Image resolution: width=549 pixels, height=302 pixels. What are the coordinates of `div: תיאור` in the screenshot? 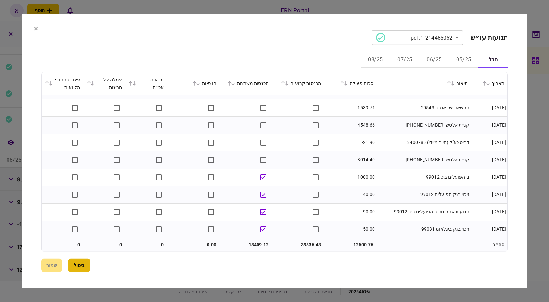 It's located at (424, 83).